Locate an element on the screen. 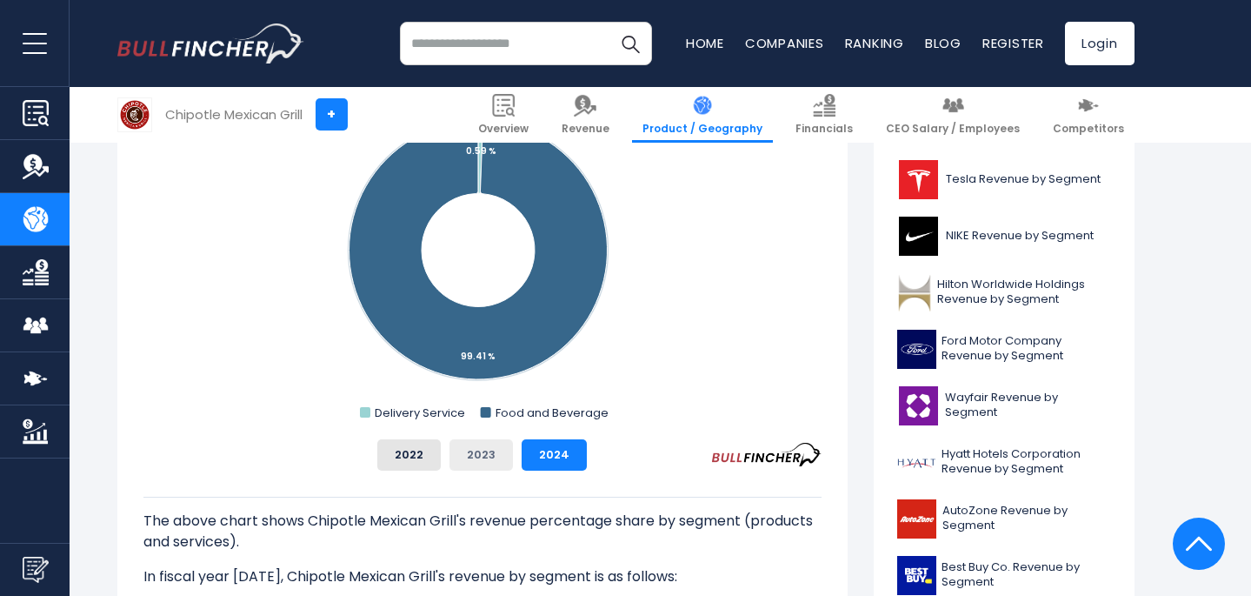  button: 2023 is located at coordinates (481, 455).